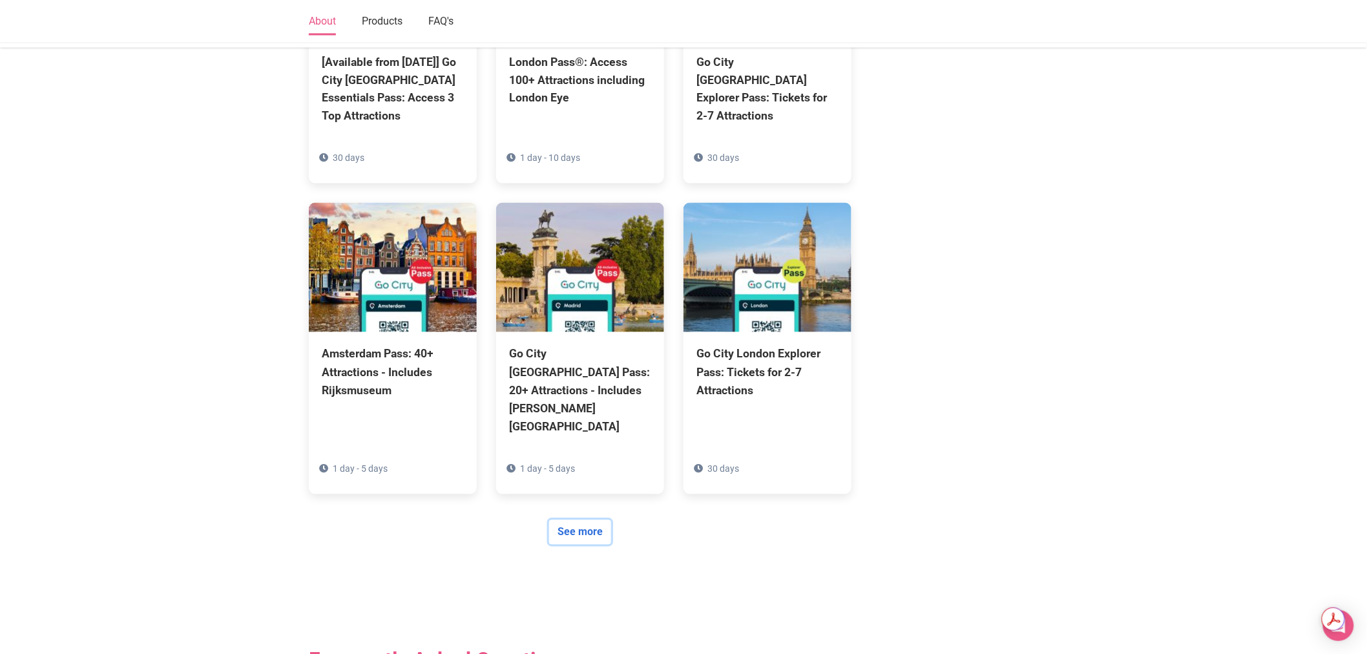 This screenshot has width=1367, height=654. Describe the element at coordinates (382, 22) in the screenshot. I see `a: Products` at that location.